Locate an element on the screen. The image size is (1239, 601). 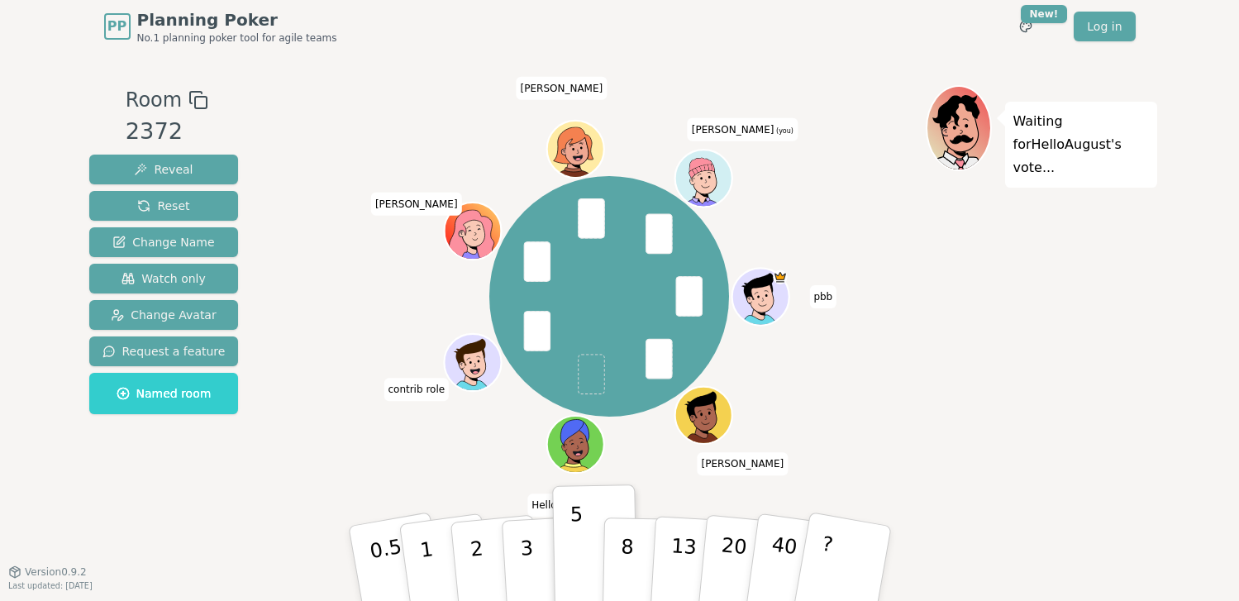
p: Waiting for HelloAugust 's vote... is located at coordinates (1081, 145).